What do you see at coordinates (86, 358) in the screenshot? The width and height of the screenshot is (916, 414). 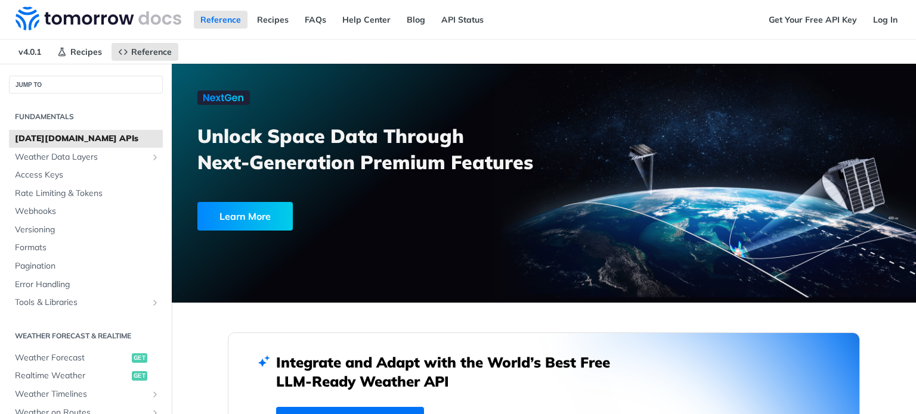 I see `a: Weather Forecastget` at bounding box center [86, 358].